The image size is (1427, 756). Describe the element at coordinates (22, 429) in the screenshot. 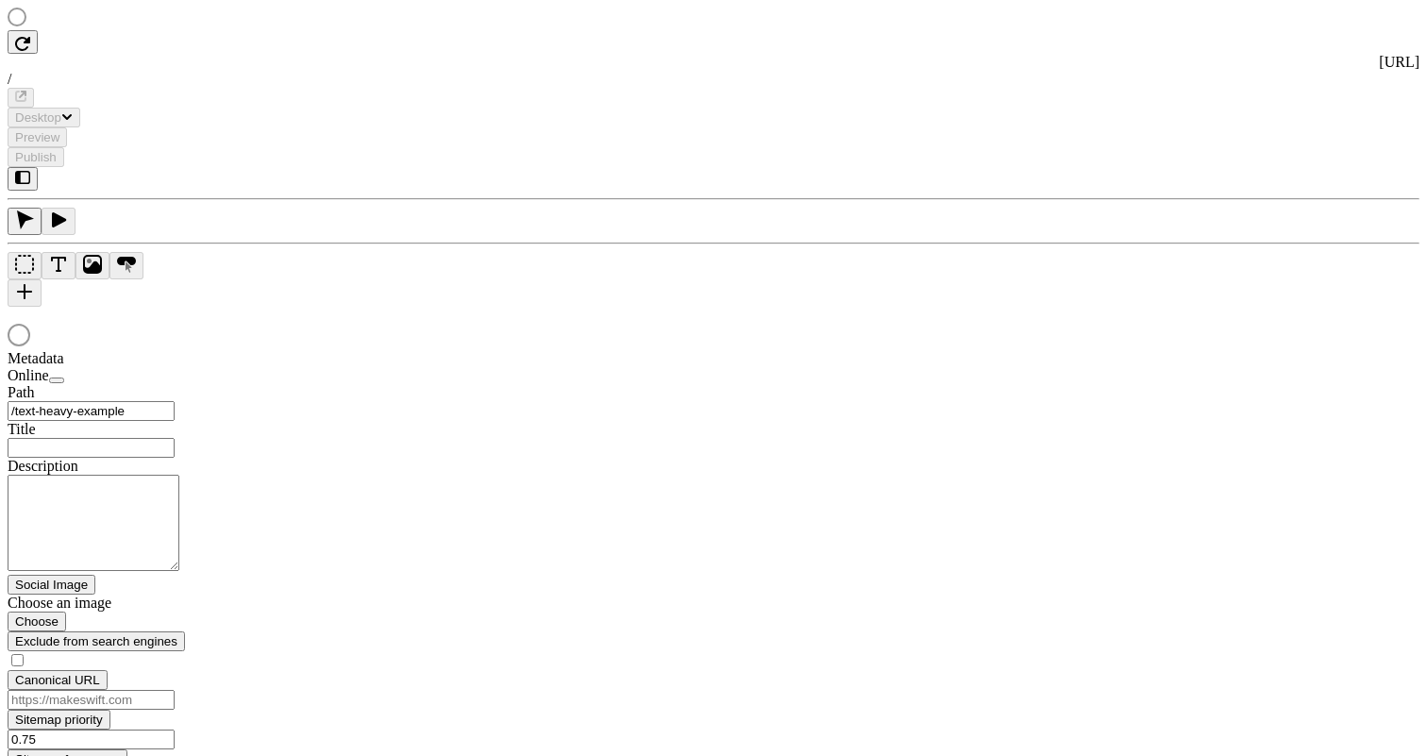

I see `span: Title` at that location.